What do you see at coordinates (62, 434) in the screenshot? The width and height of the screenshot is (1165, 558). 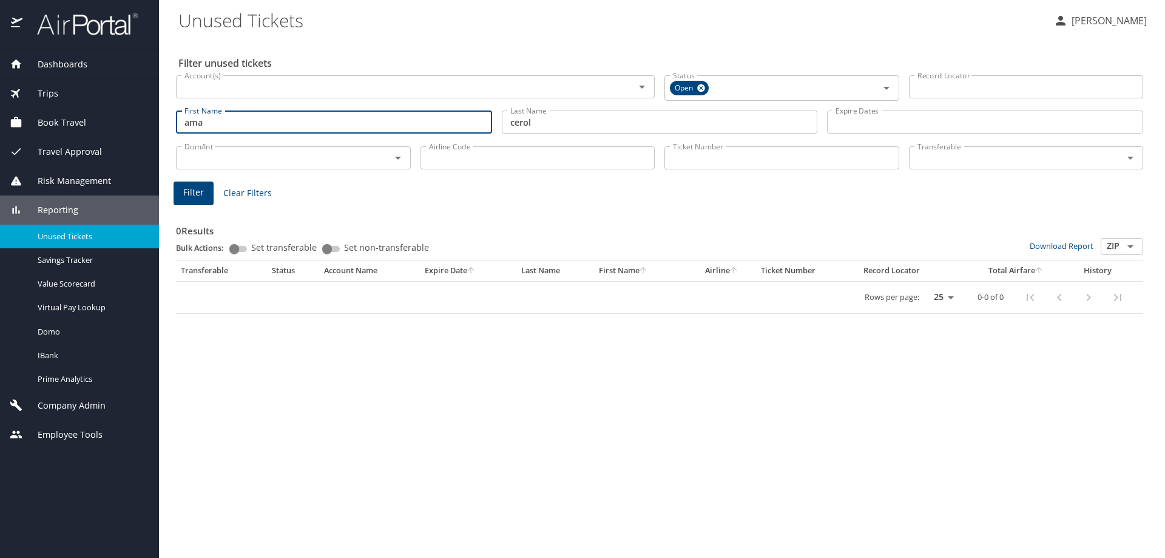 I see `span: Employee Tools` at bounding box center [62, 434].